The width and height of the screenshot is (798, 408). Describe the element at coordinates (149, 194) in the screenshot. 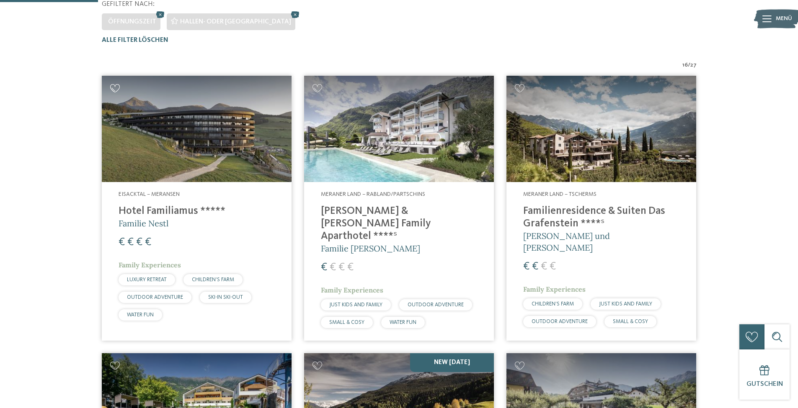

I see `span: Eisacktal – Meransen` at that location.